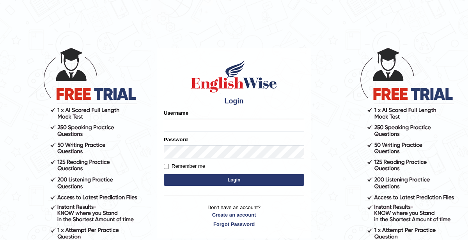  I want to click on label: Password, so click(176, 139).